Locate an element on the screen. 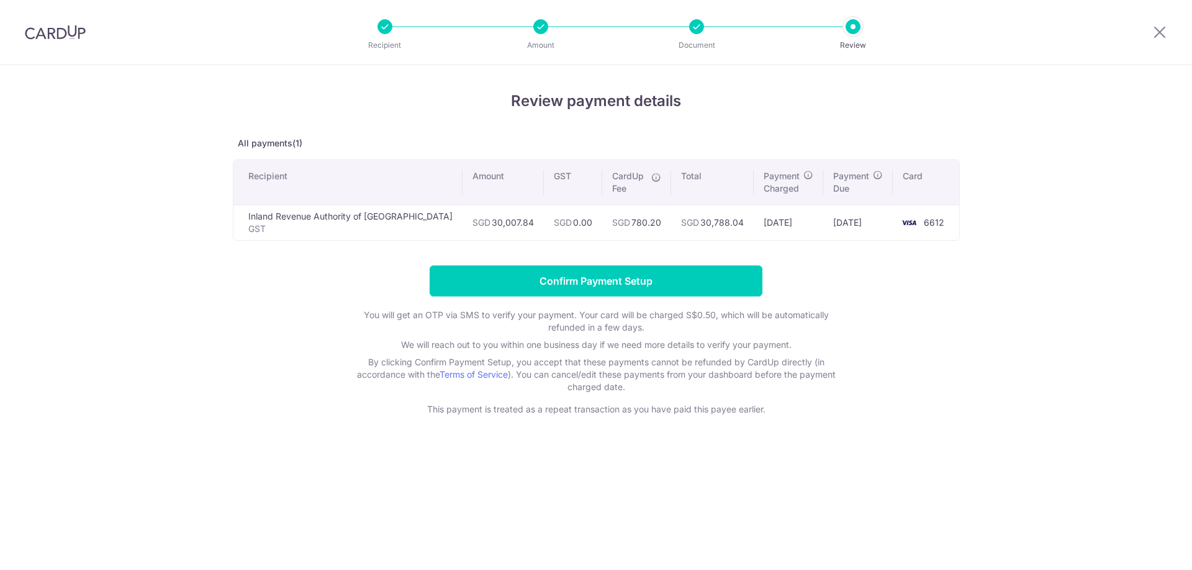 This screenshot has width=1192, height=570. p: This payment is treated as a repeat transaction as you have paid this payee earlier. is located at coordinates (596, 410).